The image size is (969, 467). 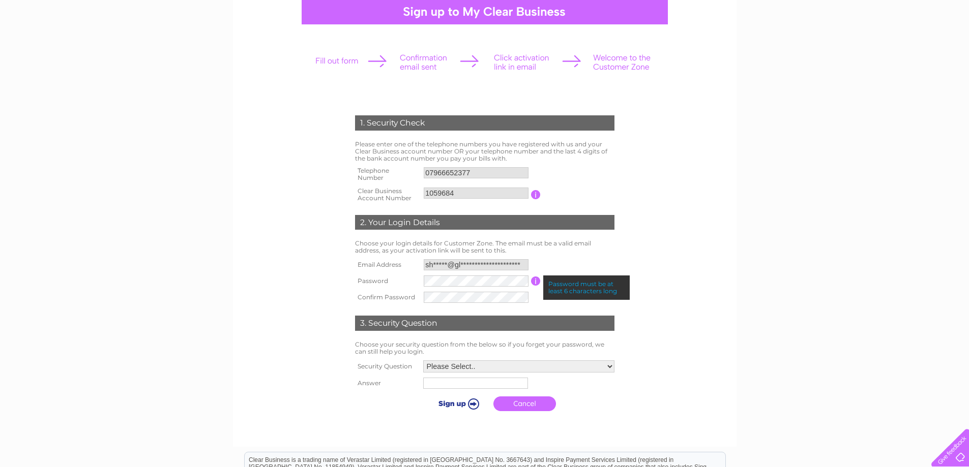 I want to click on div: Password must be at least 6 characters long, so click(x=586, y=288).